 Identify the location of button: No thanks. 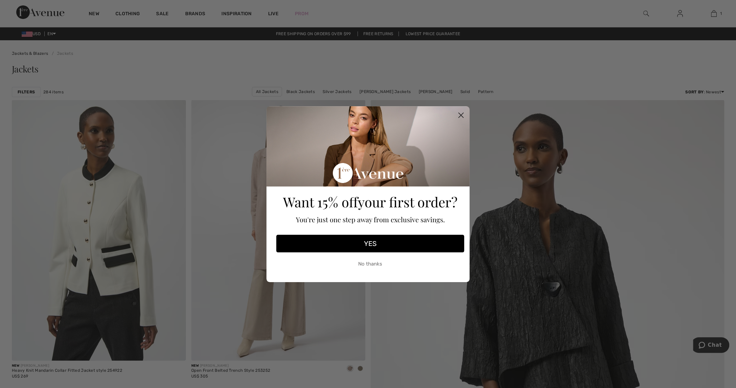
(370, 264).